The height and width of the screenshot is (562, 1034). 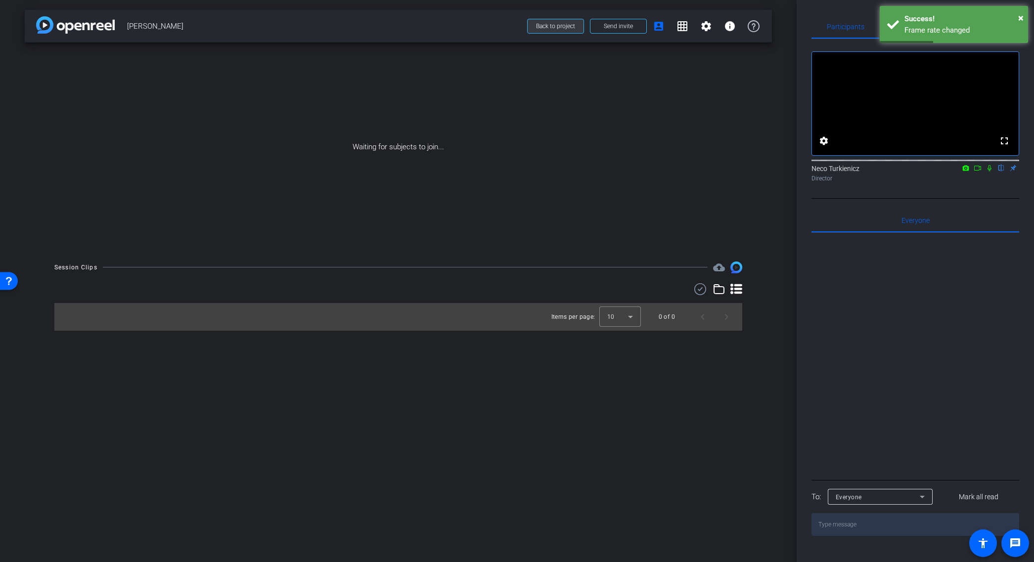 I want to click on img: Session clips, so click(x=736, y=267).